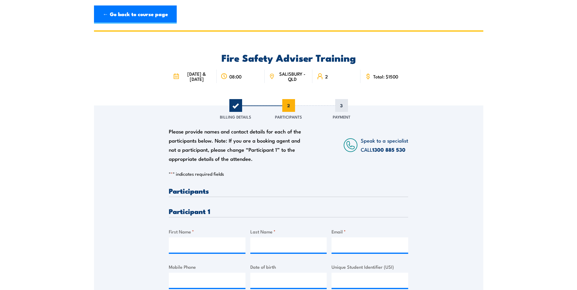  I want to click on label: Last Name, so click(289, 231).